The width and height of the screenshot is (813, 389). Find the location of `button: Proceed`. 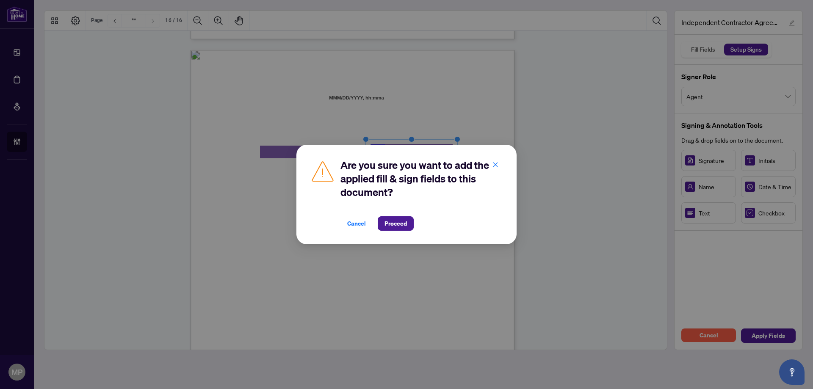

button: Proceed is located at coordinates (396, 224).